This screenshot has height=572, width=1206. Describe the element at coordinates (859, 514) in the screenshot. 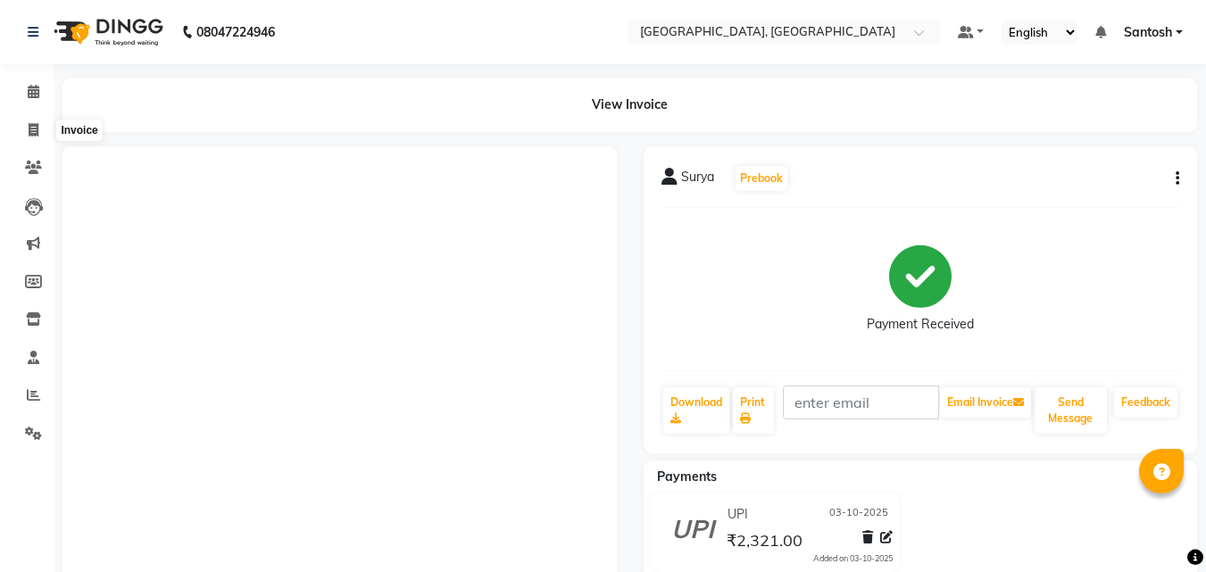

I see `span: 03-10-2025` at that location.